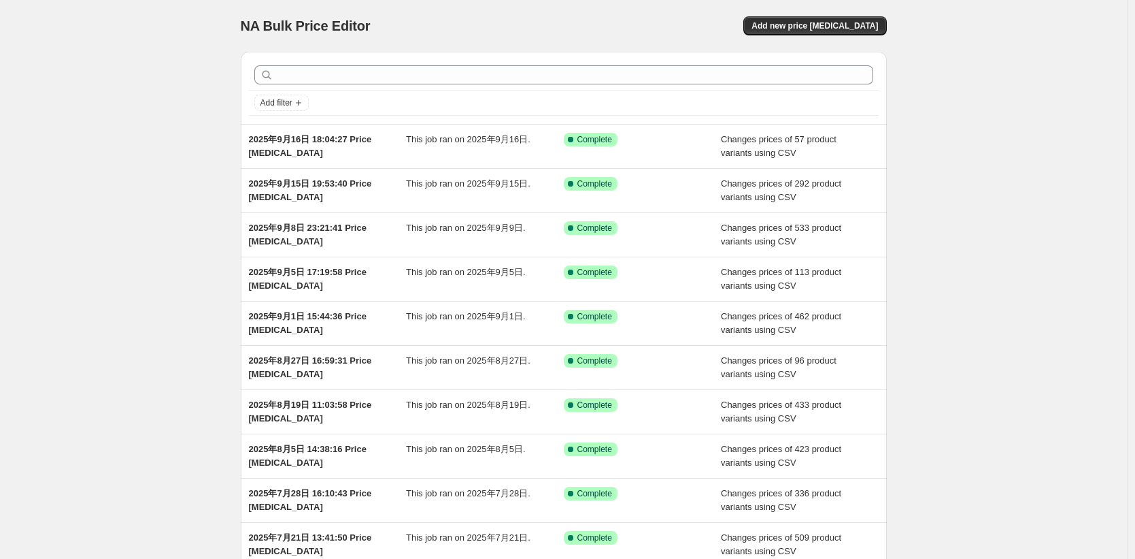 Image resolution: width=1135 pixels, height=559 pixels. Describe the element at coordinates (466, 316) in the screenshot. I see `span: This job ran on 2025年9月1日.` at that location.